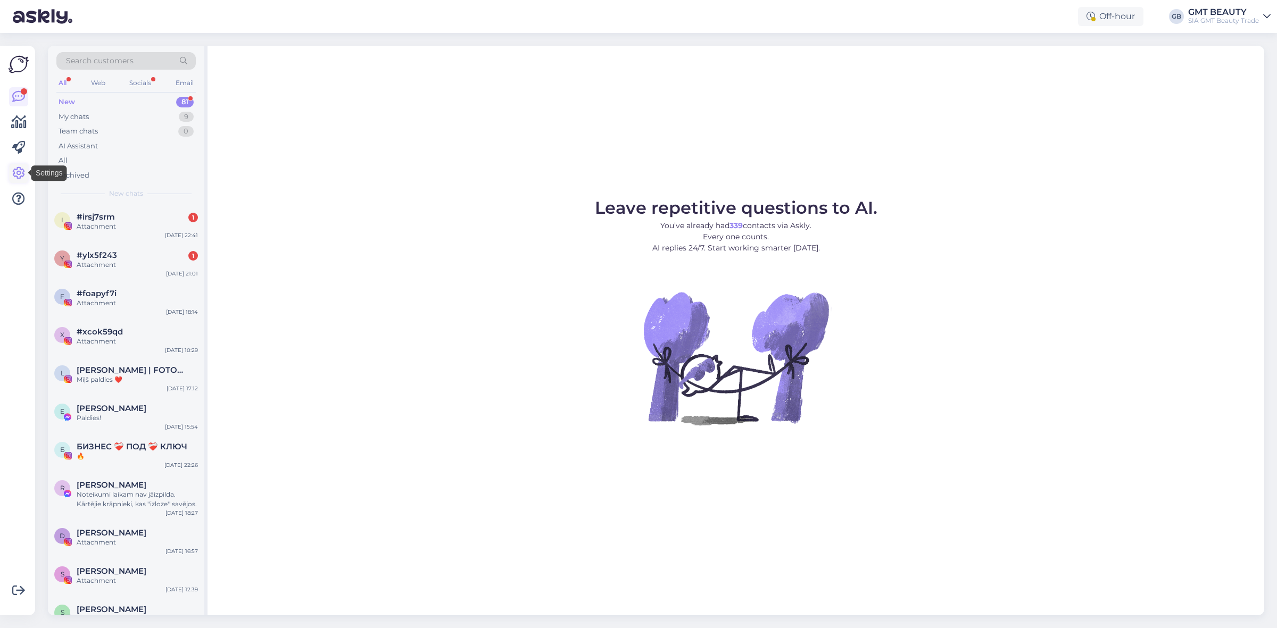 Image resolution: width=1277 pixels, height=628 pixels. What do you see at coordinates (185, 83) in the screenshot?
I see `div: Email` at bounding box center [185, 83].